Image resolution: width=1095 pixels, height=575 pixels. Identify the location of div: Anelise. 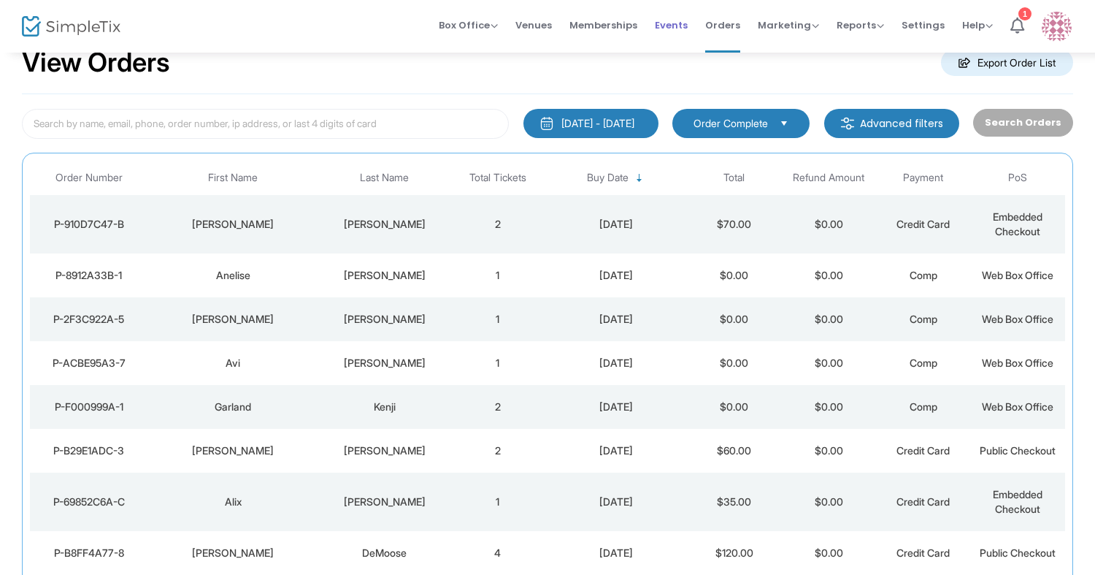
(233, 275).